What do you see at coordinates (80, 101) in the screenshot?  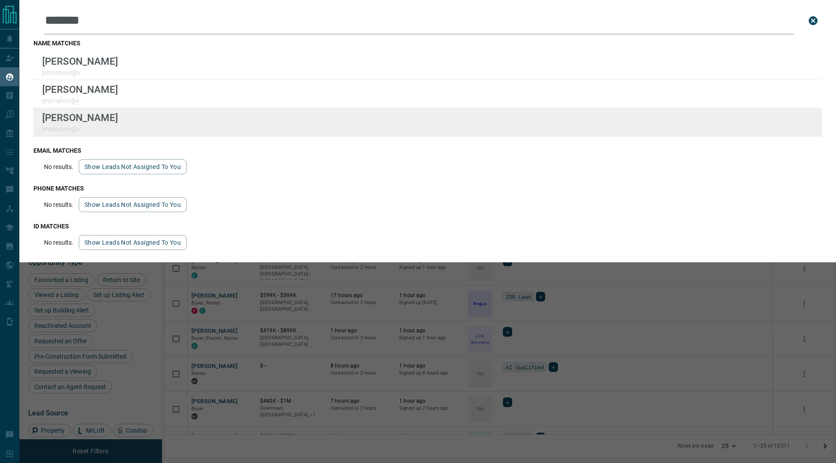 I see `p: jmcmahxx@x` at bounding box center [80, 101].